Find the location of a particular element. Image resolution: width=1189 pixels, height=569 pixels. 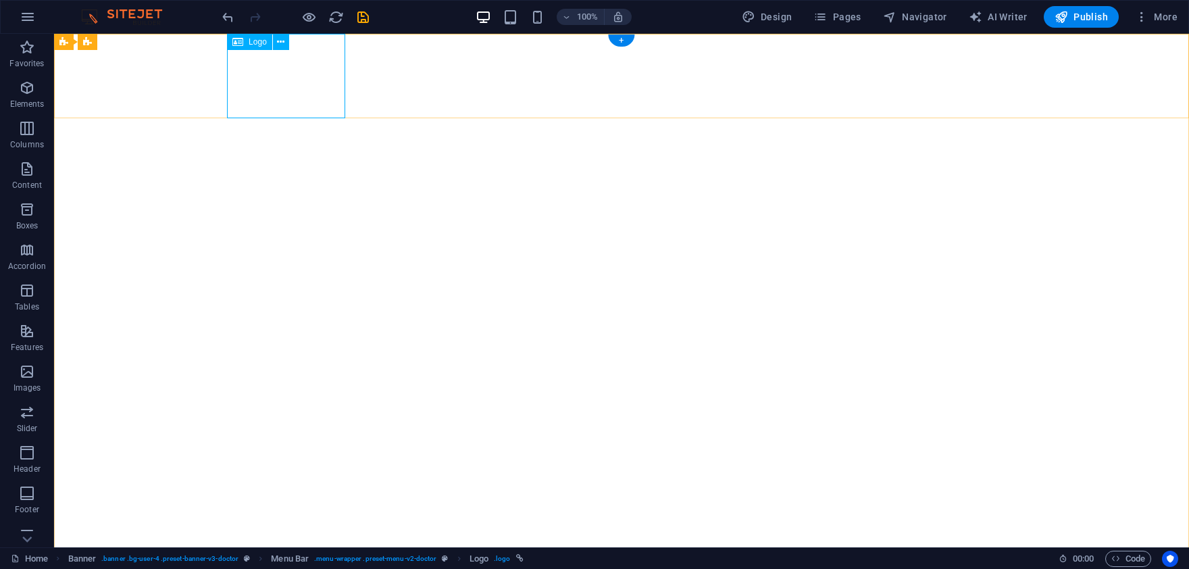

span: Publish is located at coordinates (1081, 17).